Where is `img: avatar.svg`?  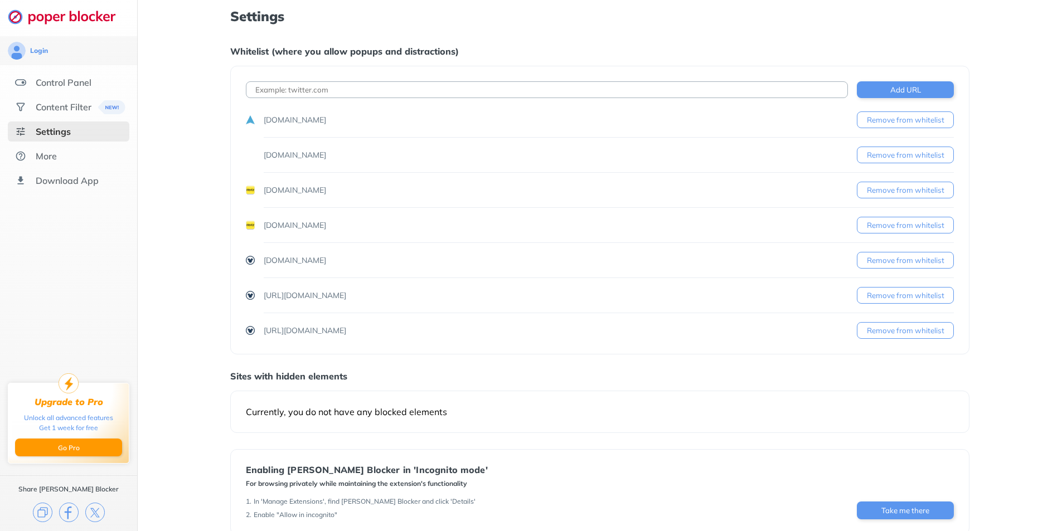
img: avatar.svg is located at coordinates (17, 51).